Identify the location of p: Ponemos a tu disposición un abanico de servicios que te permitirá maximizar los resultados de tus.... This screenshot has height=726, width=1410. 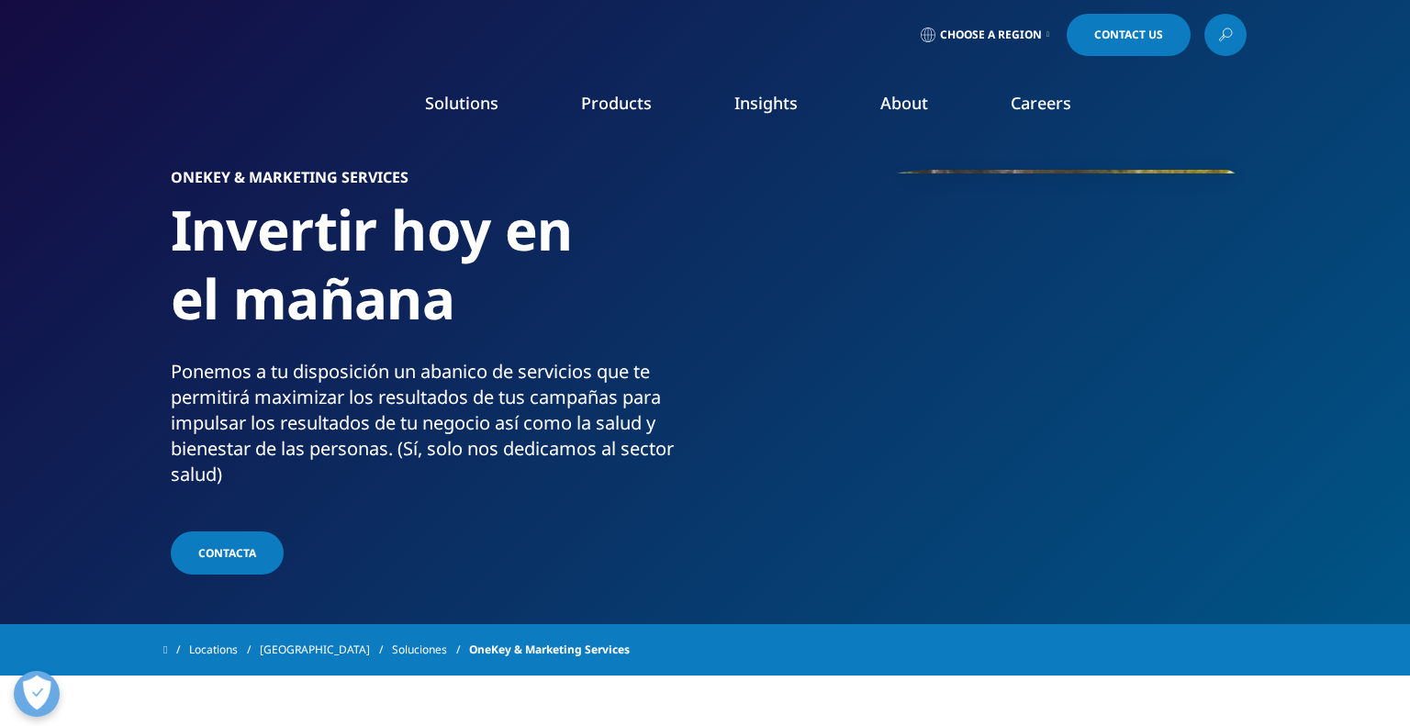
(434, 429).